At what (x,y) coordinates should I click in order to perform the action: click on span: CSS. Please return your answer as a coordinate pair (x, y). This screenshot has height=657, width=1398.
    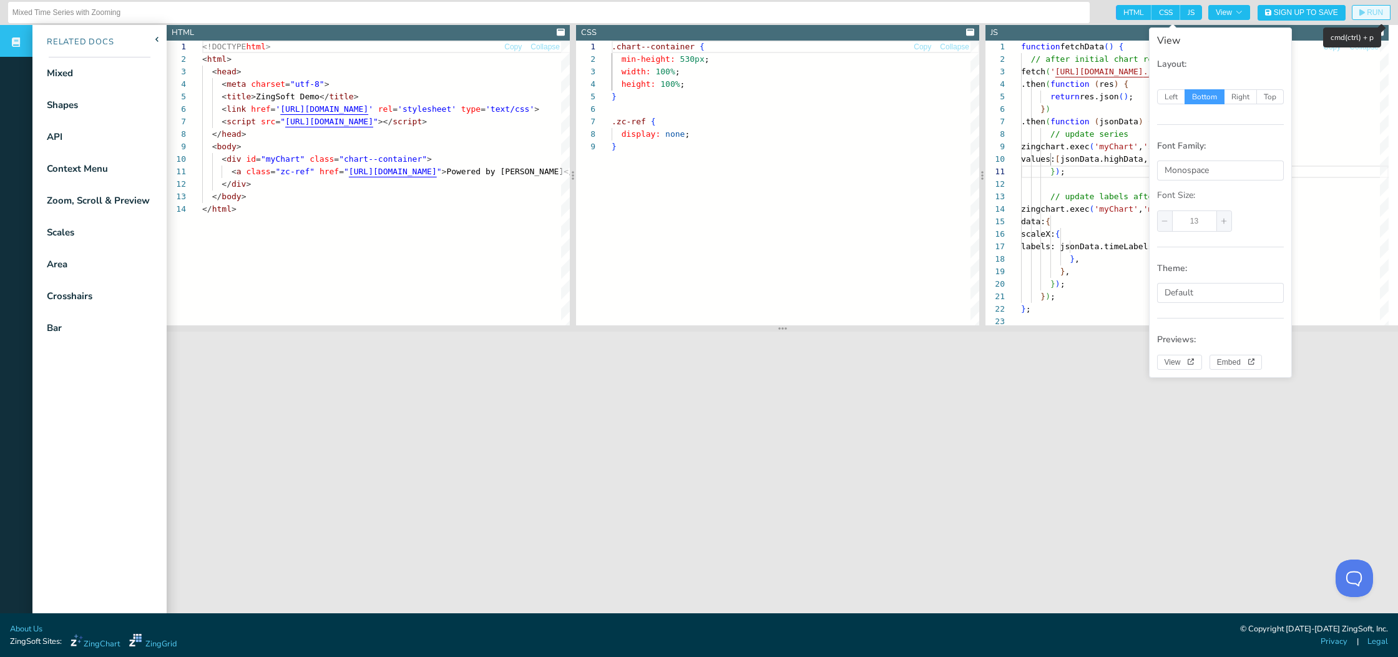
    Looking at the image, I should click on (1166, 12).